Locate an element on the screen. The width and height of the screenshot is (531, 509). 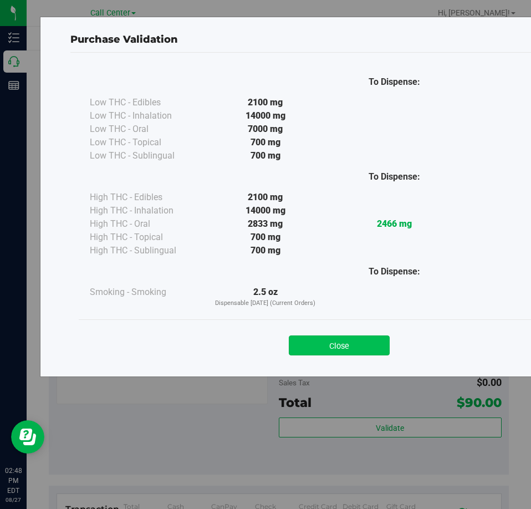
div: Smoking - Smoking is located at coordinates (145, 292).